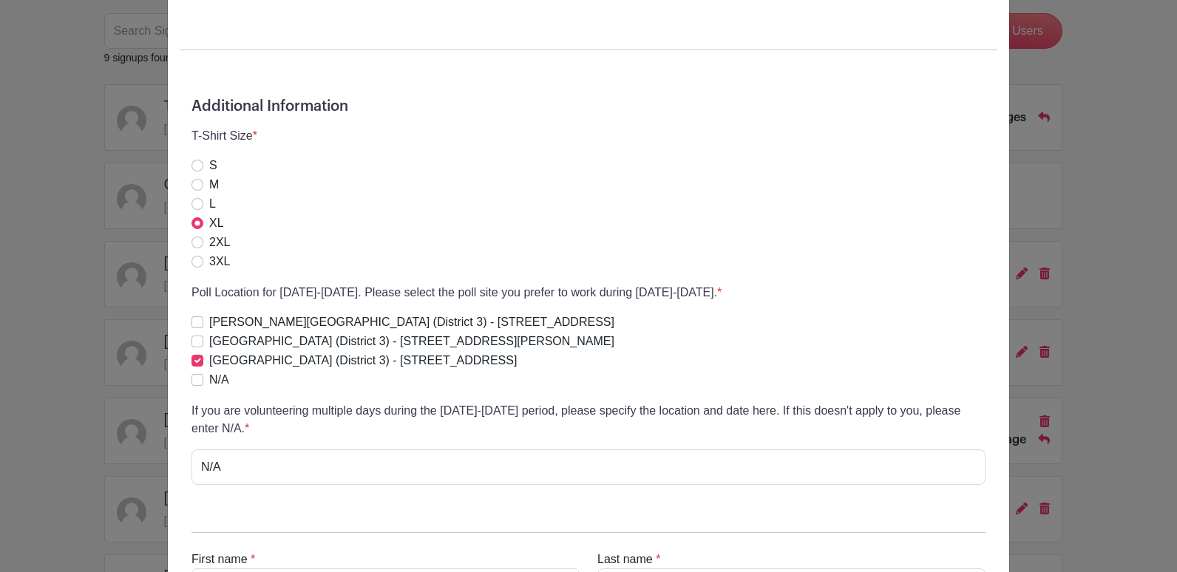 The width and height of the screenshot is (1177, 572). Describe the element at coordinates (220, 560) in the screenshot. I see `label: First name` at that location.